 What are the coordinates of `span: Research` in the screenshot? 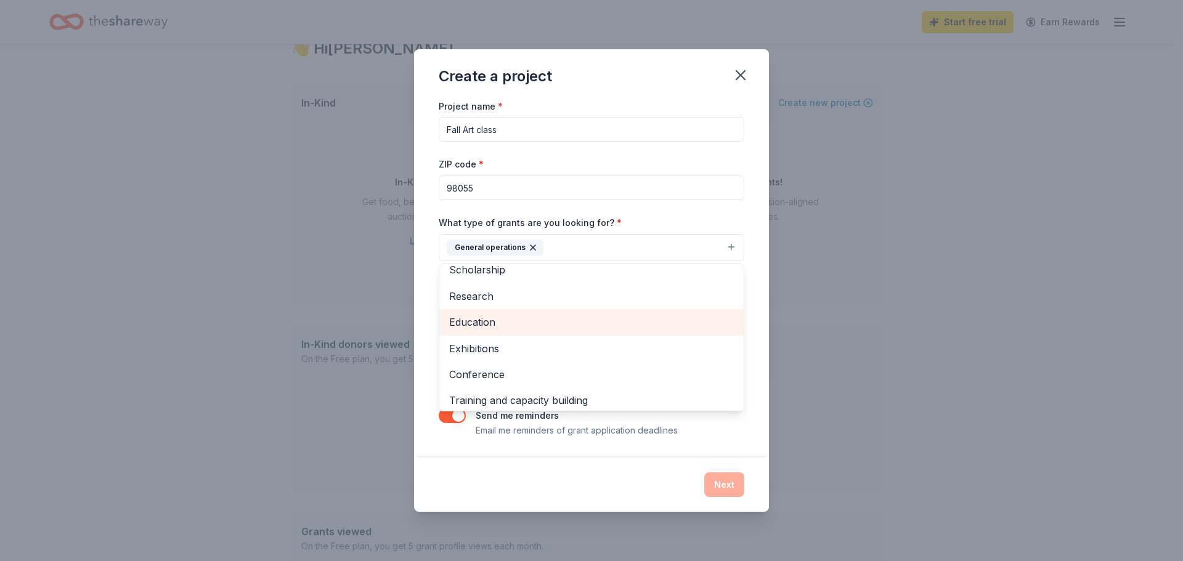 It's located at (592, 296).